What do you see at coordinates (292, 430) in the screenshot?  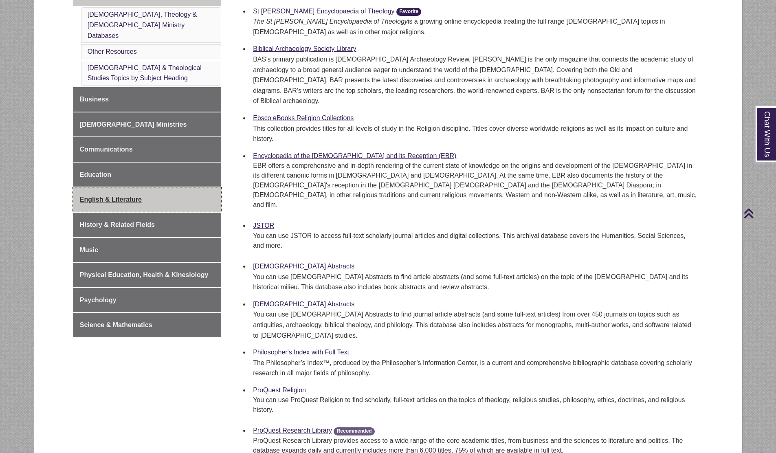 I see `a: ProQuest Research Library` at bounding box center [292, 430].